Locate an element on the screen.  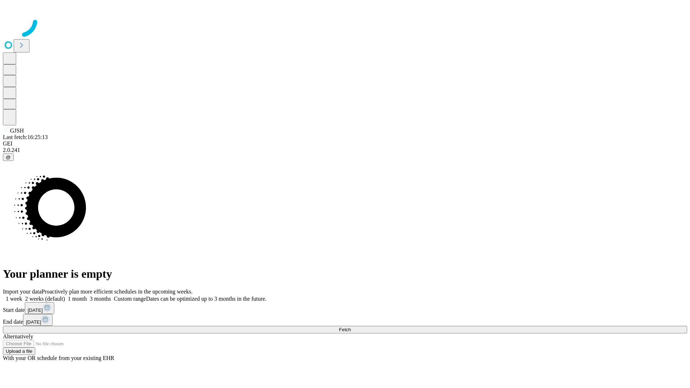
button: Upload a file is located at coordinates (19, 351).